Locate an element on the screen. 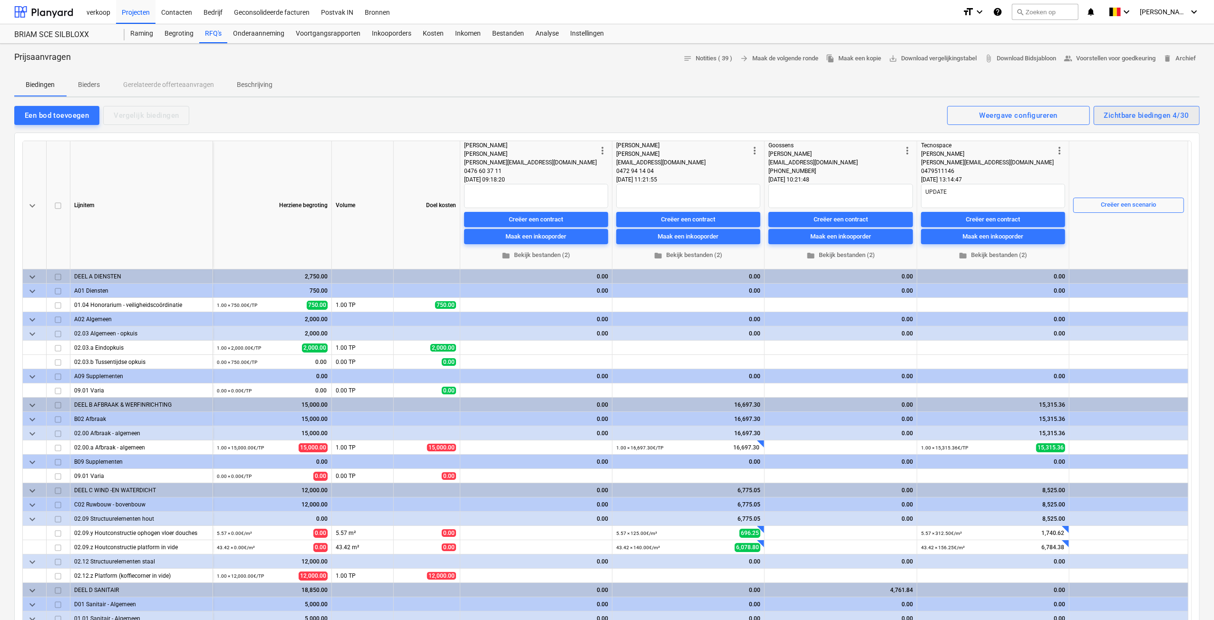 The height and width of the screenshot is (620, 1214). button: Een bod toevoegen is located at coordinates (57, 116).